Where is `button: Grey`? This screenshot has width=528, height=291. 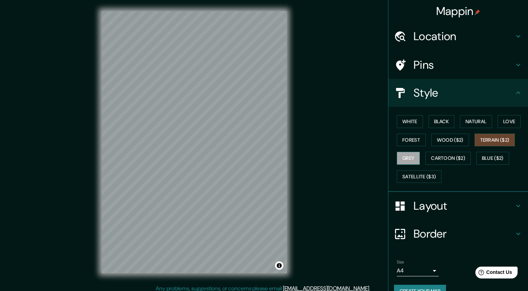
button: Grey is located at coordinates (408, 158).